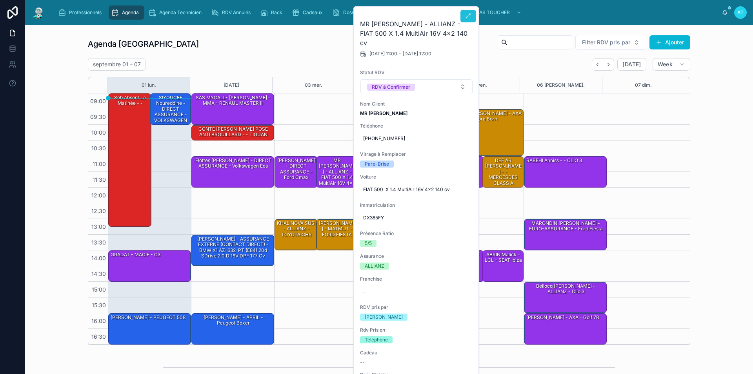 This screenshot has width=753, height=374. What do you see at coordinates (149, 85) in the screenshot?
I see `button: 01 lun.` at bounding box center [149, 85].